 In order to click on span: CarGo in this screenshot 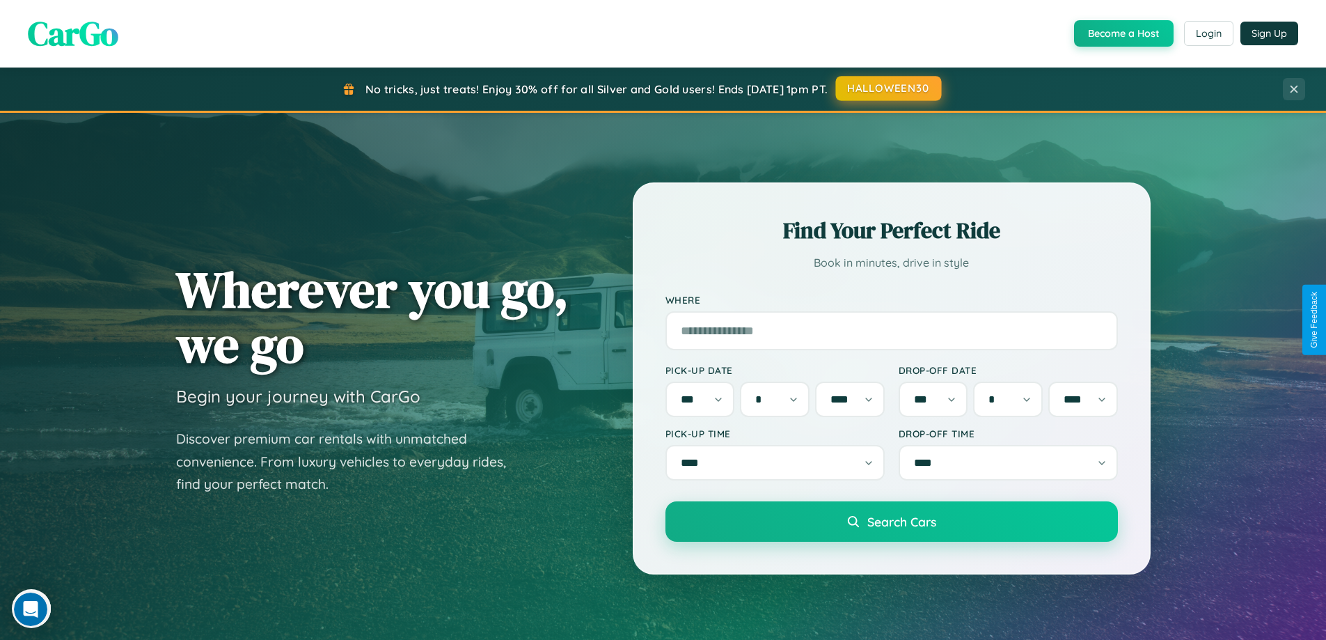, I will do `click(73, 33)`.